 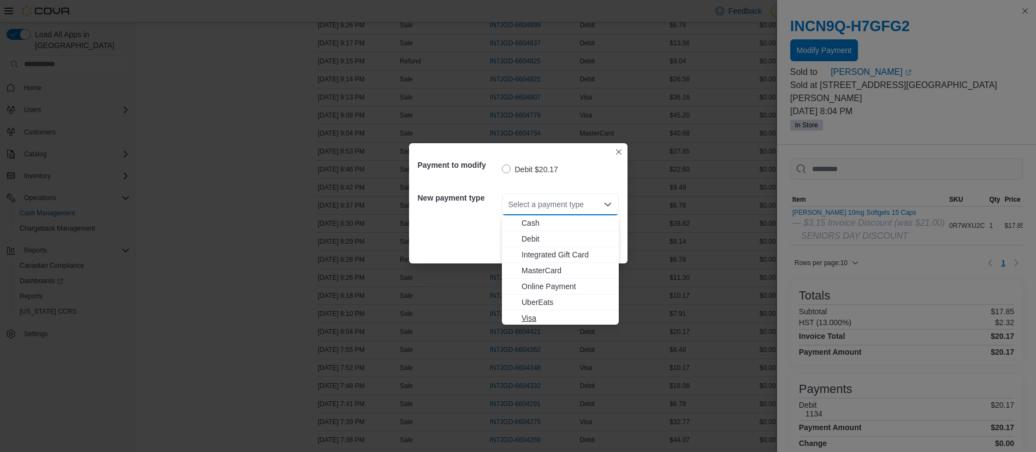 What do you see at coordinates (608, 204) in the screenshot?
I see `button: Close list of options` at bounding box center [608, 204].